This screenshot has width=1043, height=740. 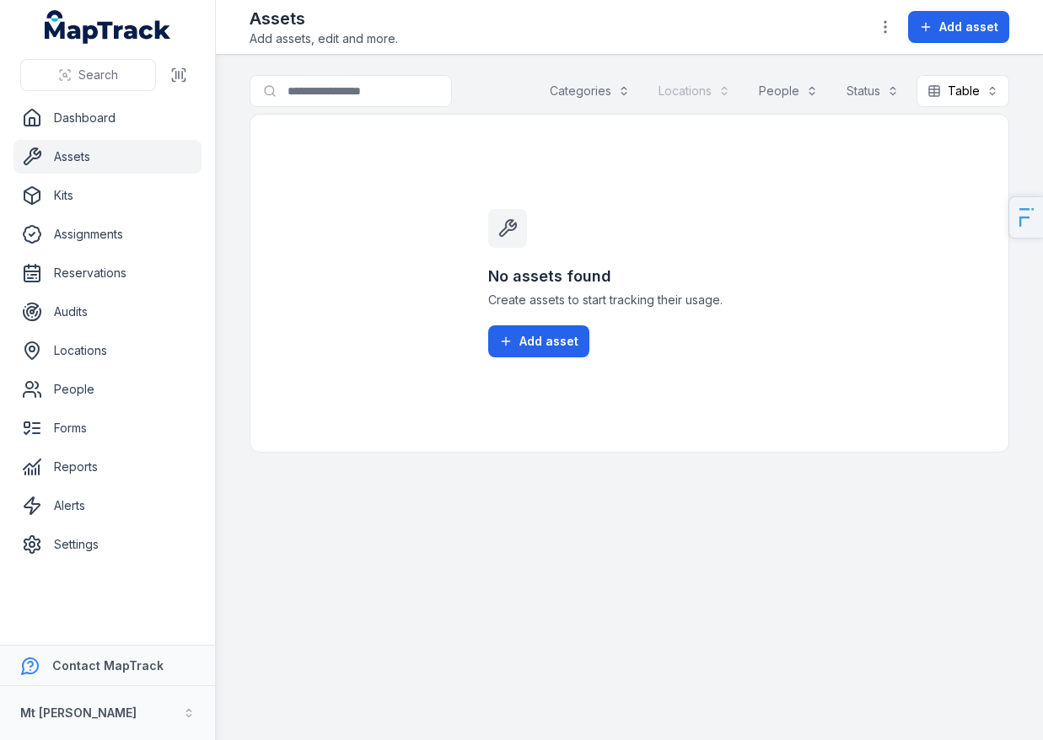 I want to click on a: Assignments, so click(x=107, y=234).